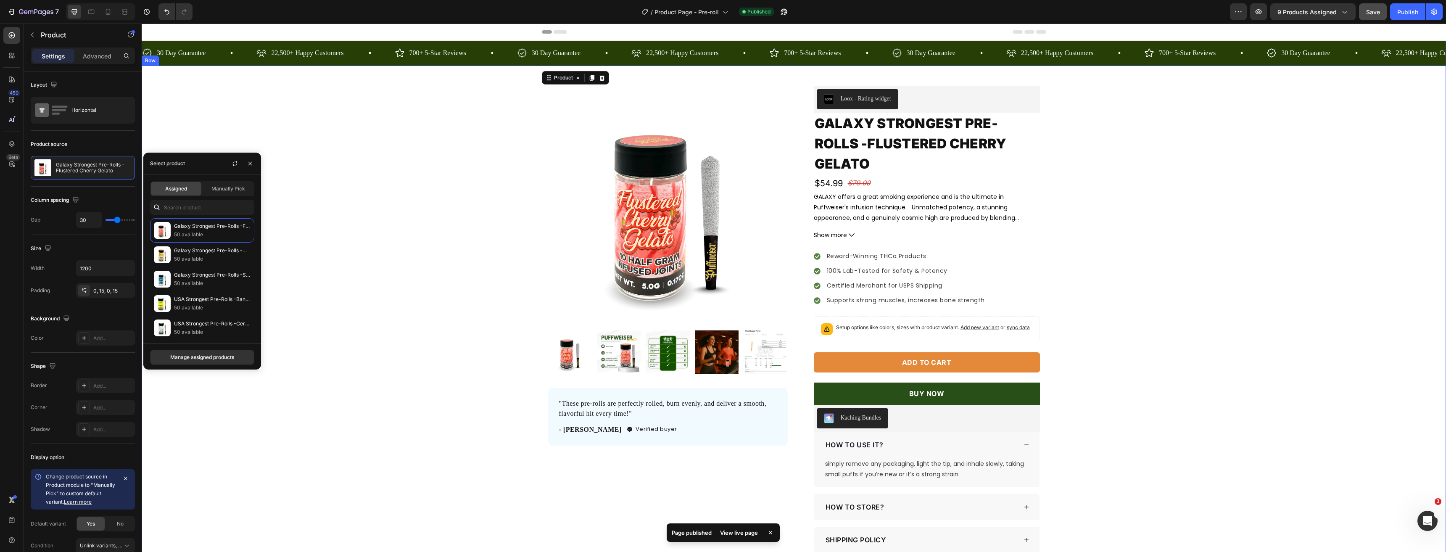  Describe the element at coordinates (42, 546) in the screenshot. I see `div: Condition` at that location.